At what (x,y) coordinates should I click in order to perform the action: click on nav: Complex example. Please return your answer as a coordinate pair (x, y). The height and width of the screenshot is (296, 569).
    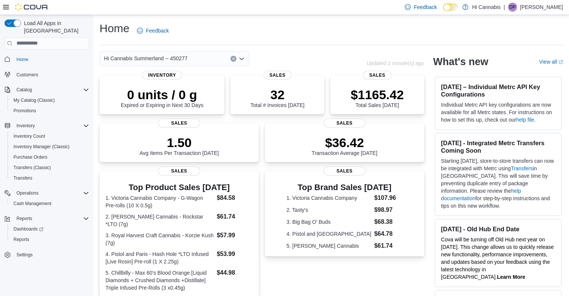
    Looking at the image, I should click on (47, 165).